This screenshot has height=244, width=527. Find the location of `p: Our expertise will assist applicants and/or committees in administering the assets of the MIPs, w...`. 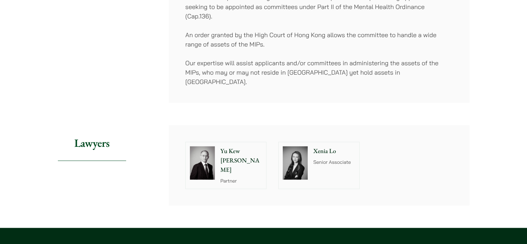

p: Our expertise will assist applicants and/or committees in administering the assets of the MIPs, w... is located at coordinates (319, 72).